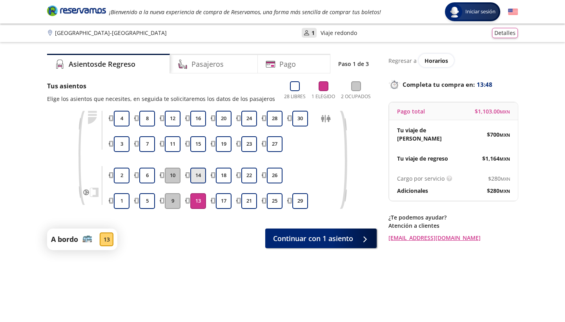 Image resolution: width=565 pixels, height=322 pixels. I want to click on button: 24, so click(249, 119).